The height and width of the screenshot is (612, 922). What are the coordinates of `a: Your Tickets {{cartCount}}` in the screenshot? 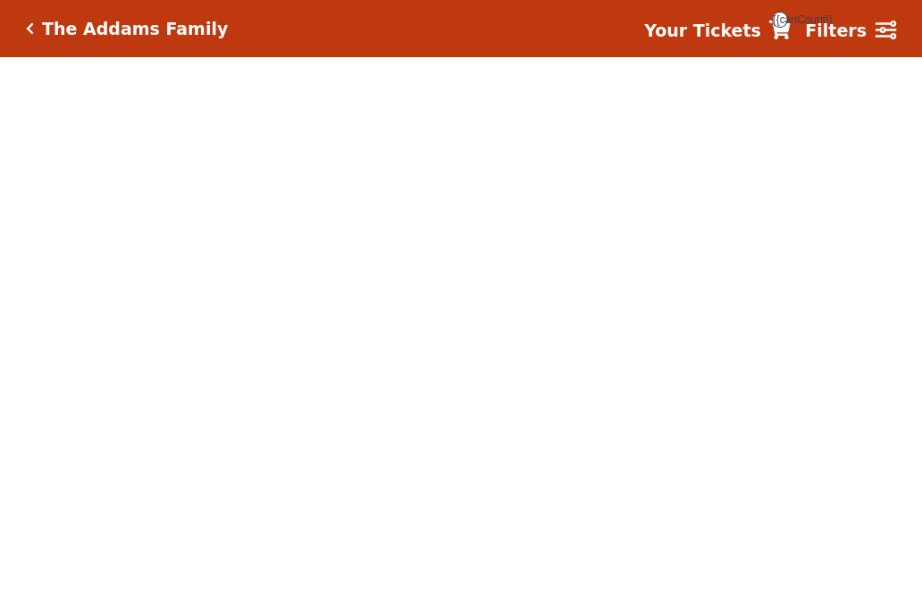 It's located at (717, 30).